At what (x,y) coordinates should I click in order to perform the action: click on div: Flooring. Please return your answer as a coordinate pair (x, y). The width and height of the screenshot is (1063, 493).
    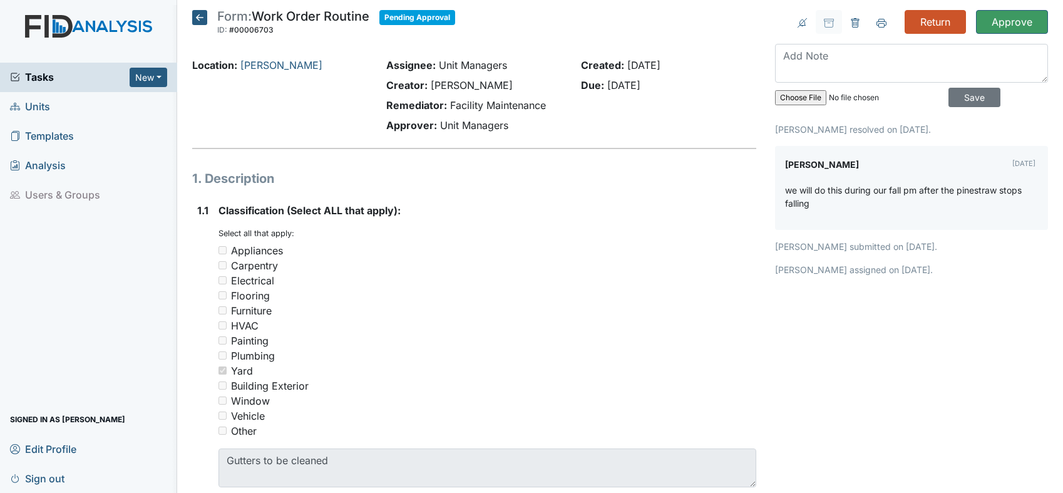
    Looking at the image, I should click on (250, 295).